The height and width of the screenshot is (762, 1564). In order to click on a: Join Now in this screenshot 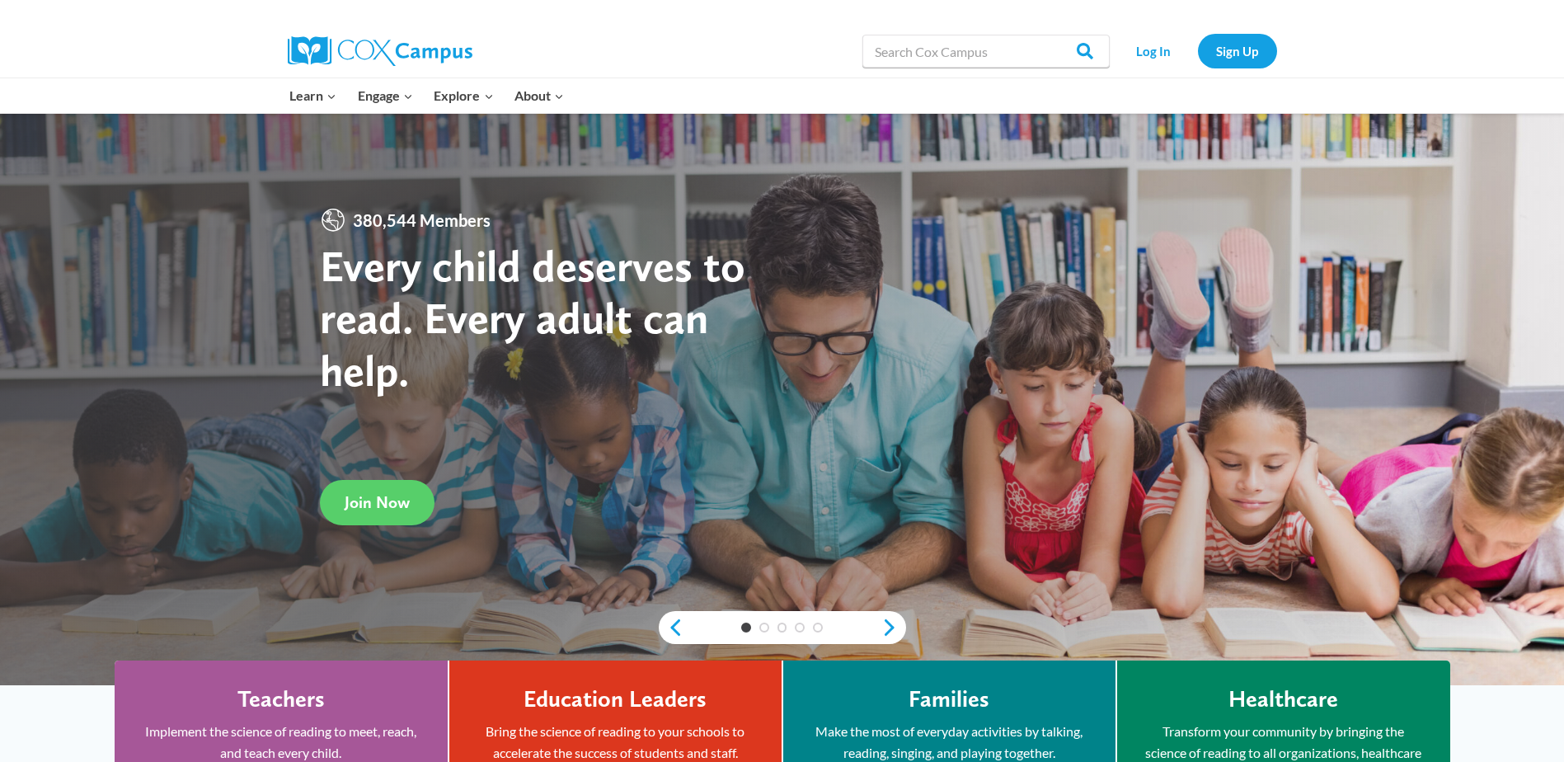, I will do `click(377, 502)`.